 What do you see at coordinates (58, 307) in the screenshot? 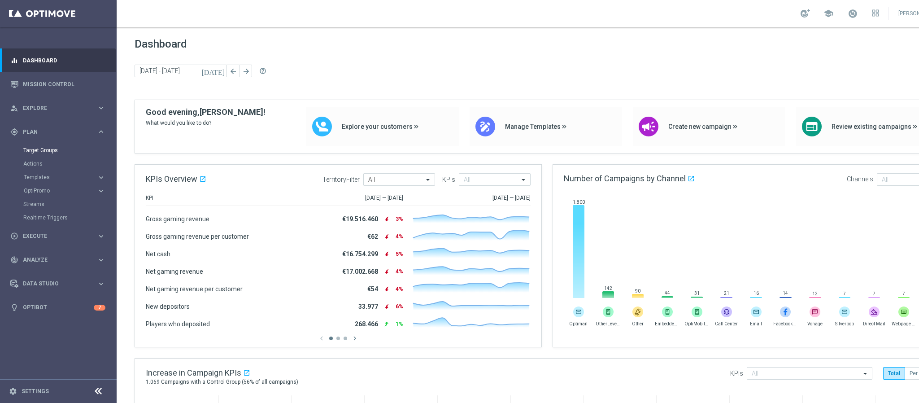
I see `div: Optibot` at bounding box center [58, 307].